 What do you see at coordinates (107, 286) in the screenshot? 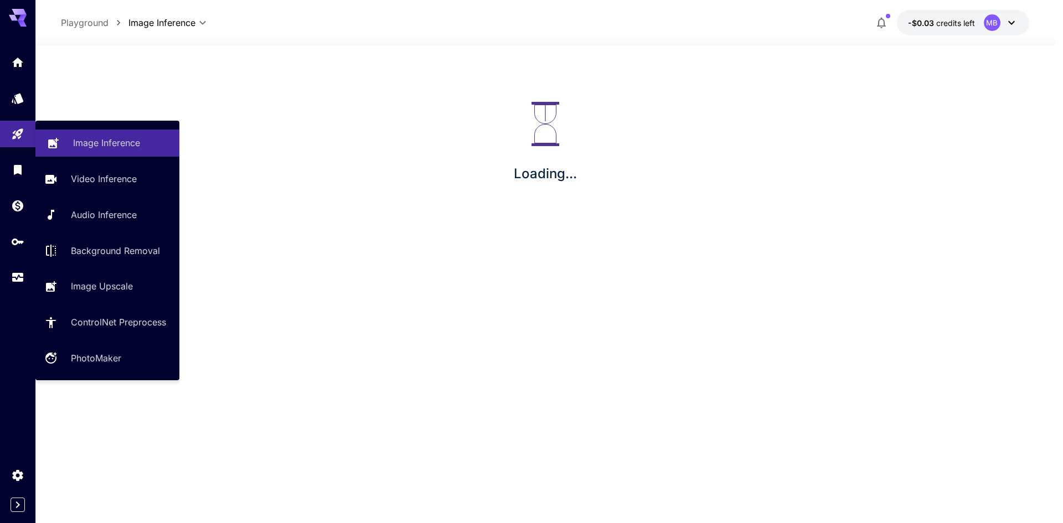
I see `a: Image Upscale` at bounding box center [107, 286].